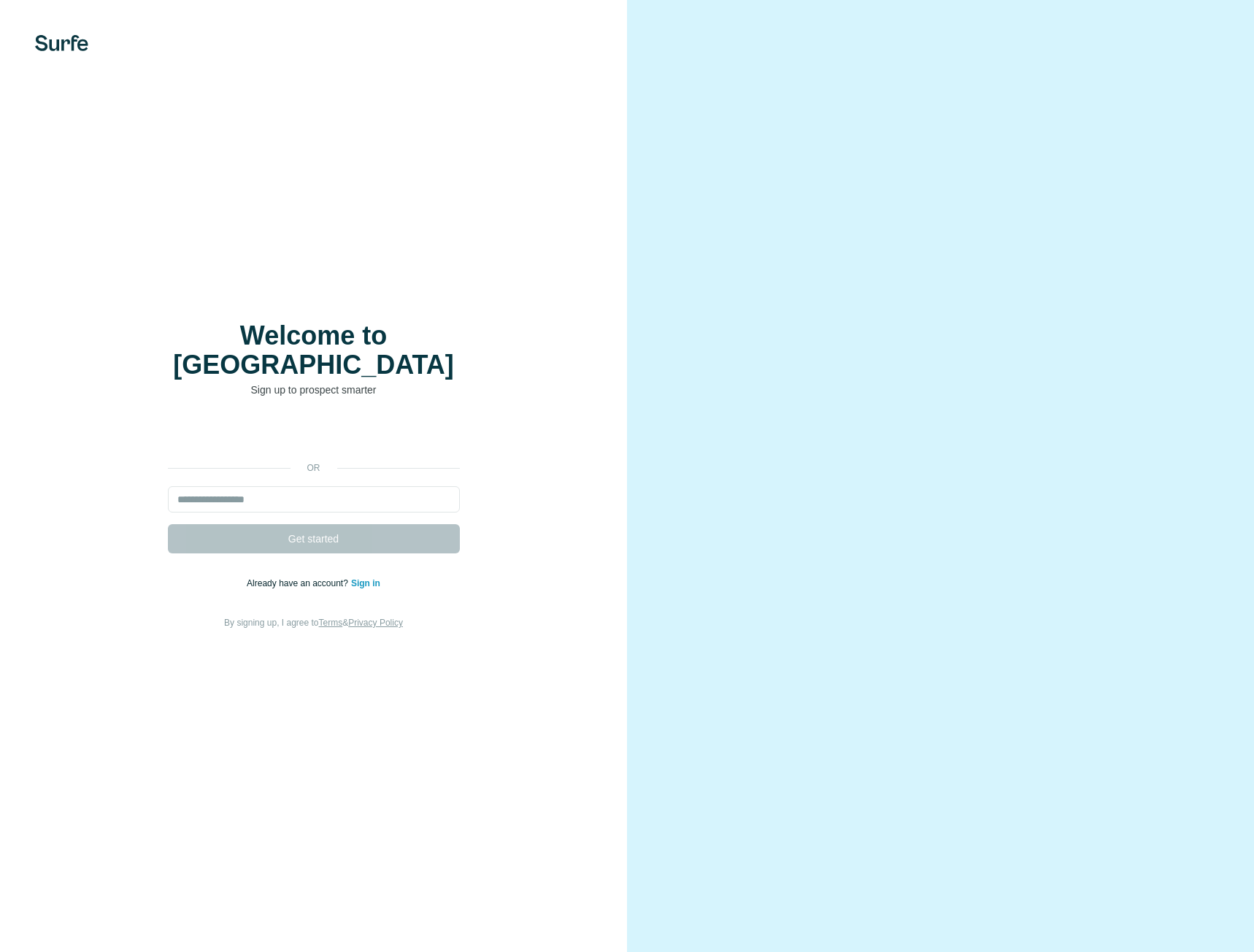  I want to click on span: Already have an account?, so click(299, 583).